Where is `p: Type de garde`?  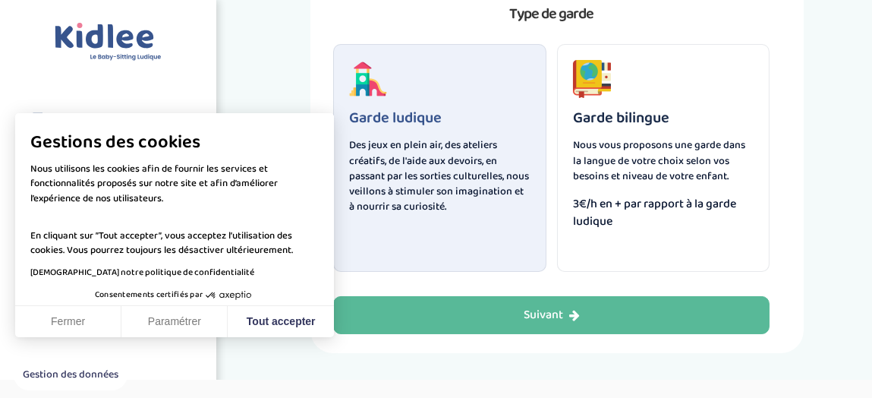
p: Type de garde is located at coordinates (551, 14).